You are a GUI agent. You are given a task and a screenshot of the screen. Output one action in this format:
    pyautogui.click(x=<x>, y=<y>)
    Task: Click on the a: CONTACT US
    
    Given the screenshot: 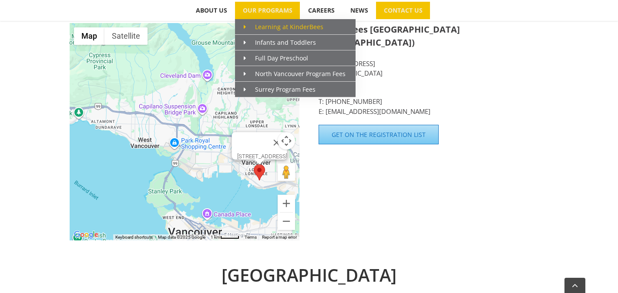 What is the action you would take?
    pyautogui.click(x=403, y=10)
    